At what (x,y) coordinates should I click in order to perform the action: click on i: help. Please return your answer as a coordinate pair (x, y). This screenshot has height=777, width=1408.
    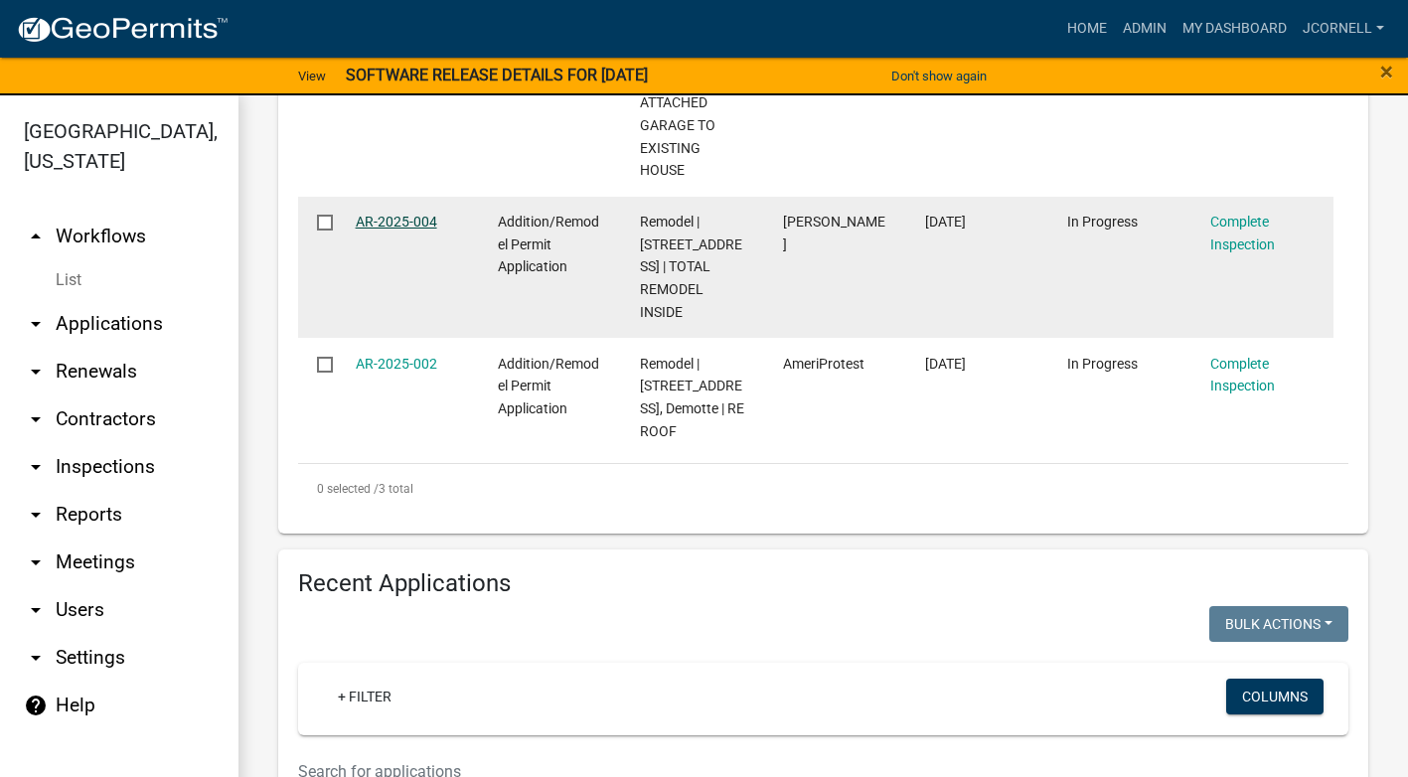
    Looking at the image, I should click on (36, 706).